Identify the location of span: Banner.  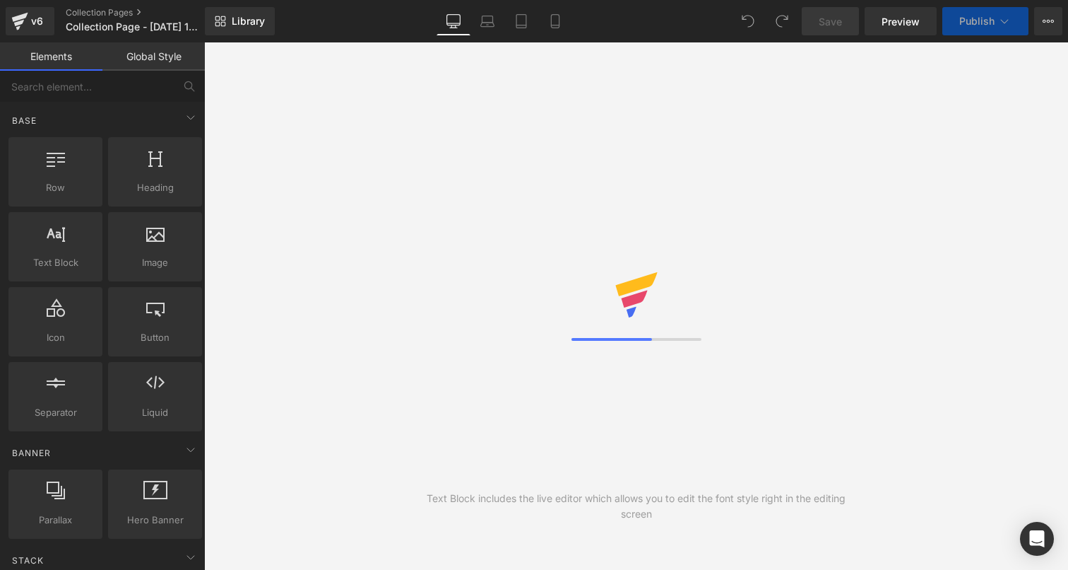
(31, 452).